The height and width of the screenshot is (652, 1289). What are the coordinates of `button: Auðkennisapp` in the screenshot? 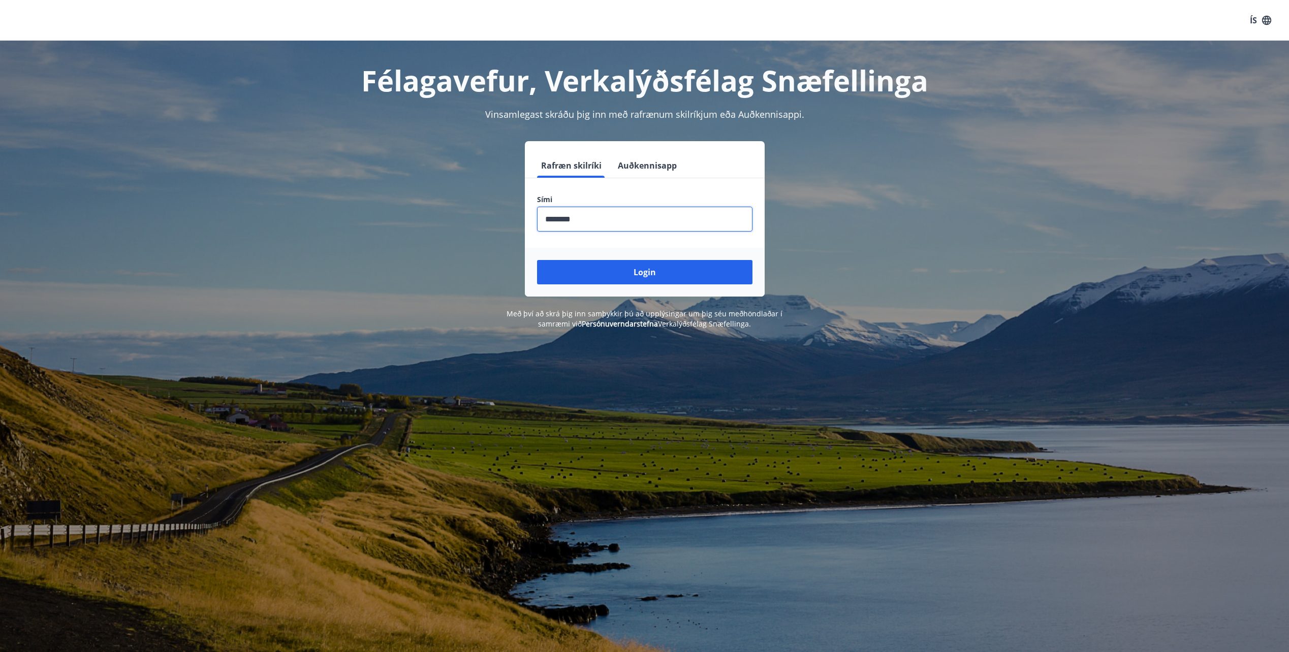 It's located at (647, 166).